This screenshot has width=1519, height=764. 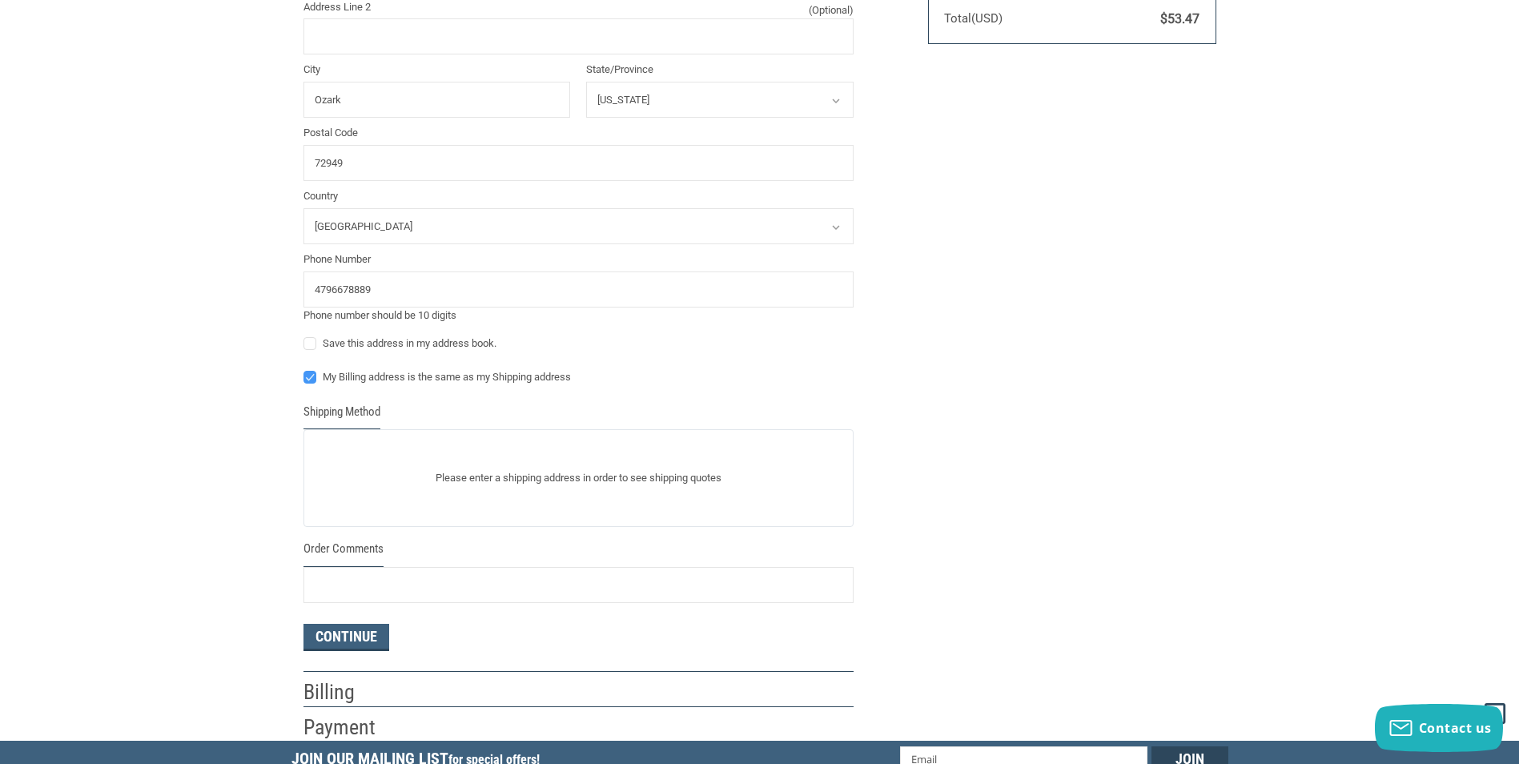 What do you see at coordinates (342, 415) in the screenshot?
I see `legend: Shipping Method` at bounding box center [342, 415].